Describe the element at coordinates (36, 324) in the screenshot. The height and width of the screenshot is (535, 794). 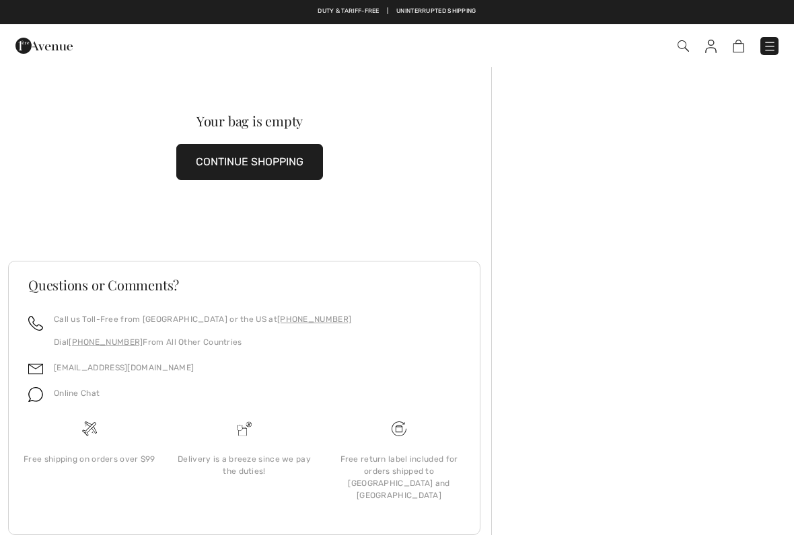
I see `img: call` at that location.